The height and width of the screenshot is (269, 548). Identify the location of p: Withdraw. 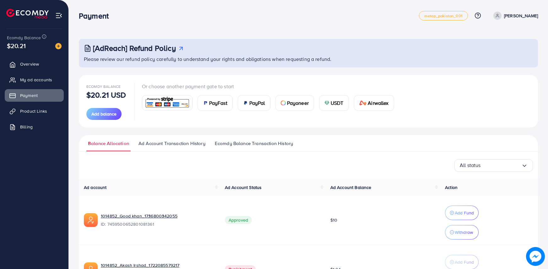
(464, 232).